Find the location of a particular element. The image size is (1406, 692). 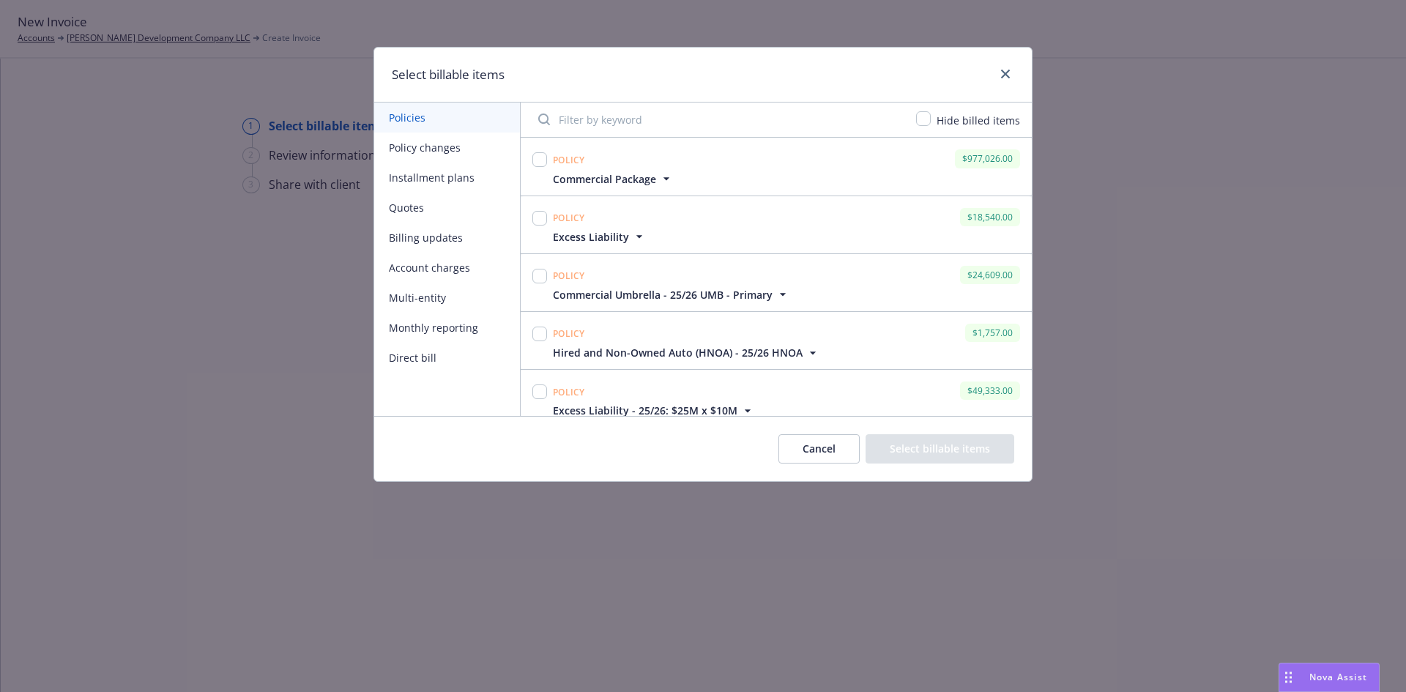

span: Nova Assist is located at coordinates (1338, 677).